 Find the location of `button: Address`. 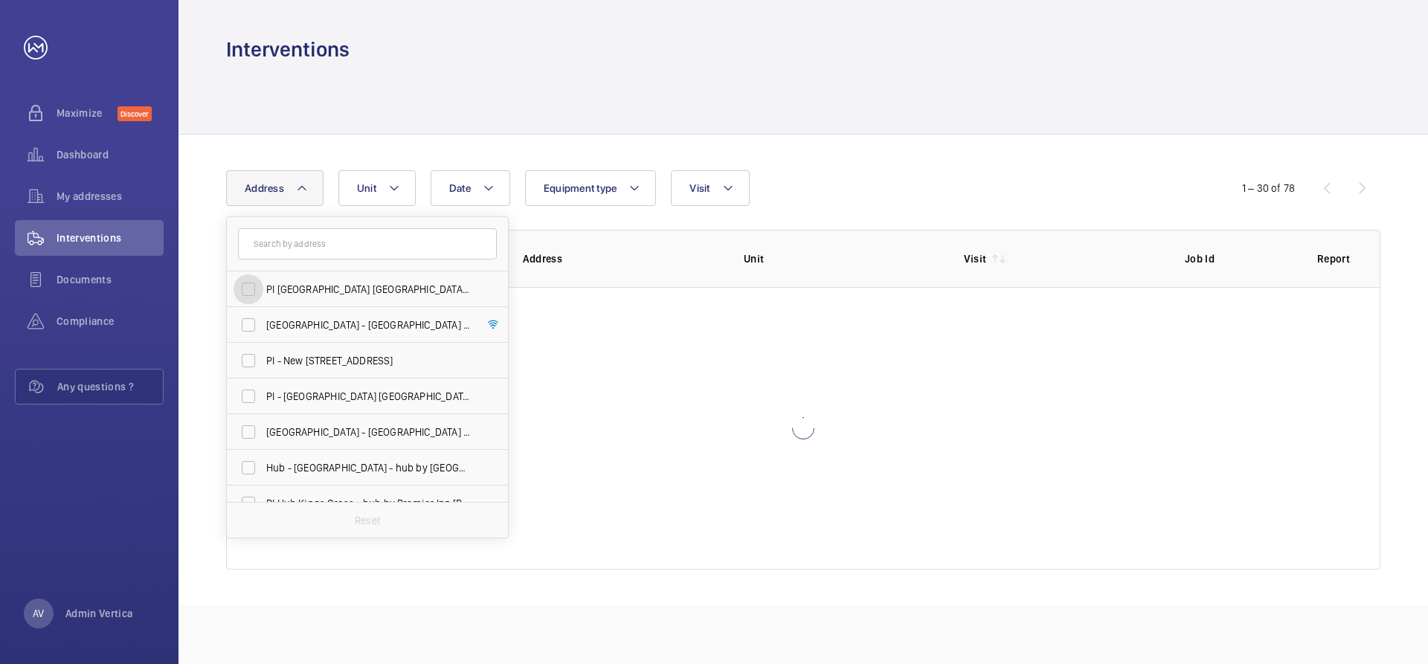

button: Address is located at coordinates (274, 188).